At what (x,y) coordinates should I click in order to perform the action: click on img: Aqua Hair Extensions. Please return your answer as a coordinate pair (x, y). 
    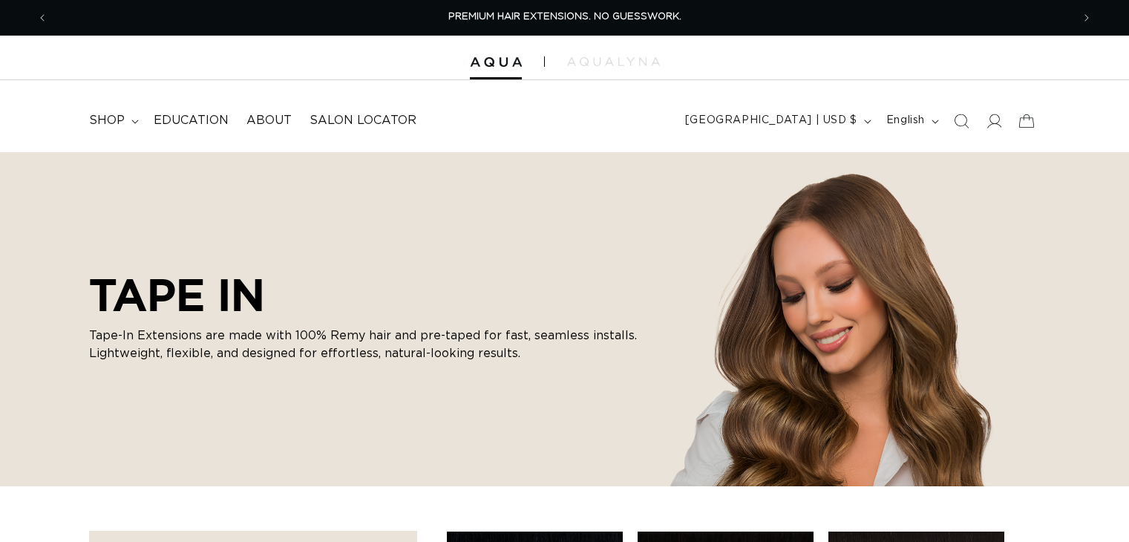
    Looking at the image, I should click on (496, 62).